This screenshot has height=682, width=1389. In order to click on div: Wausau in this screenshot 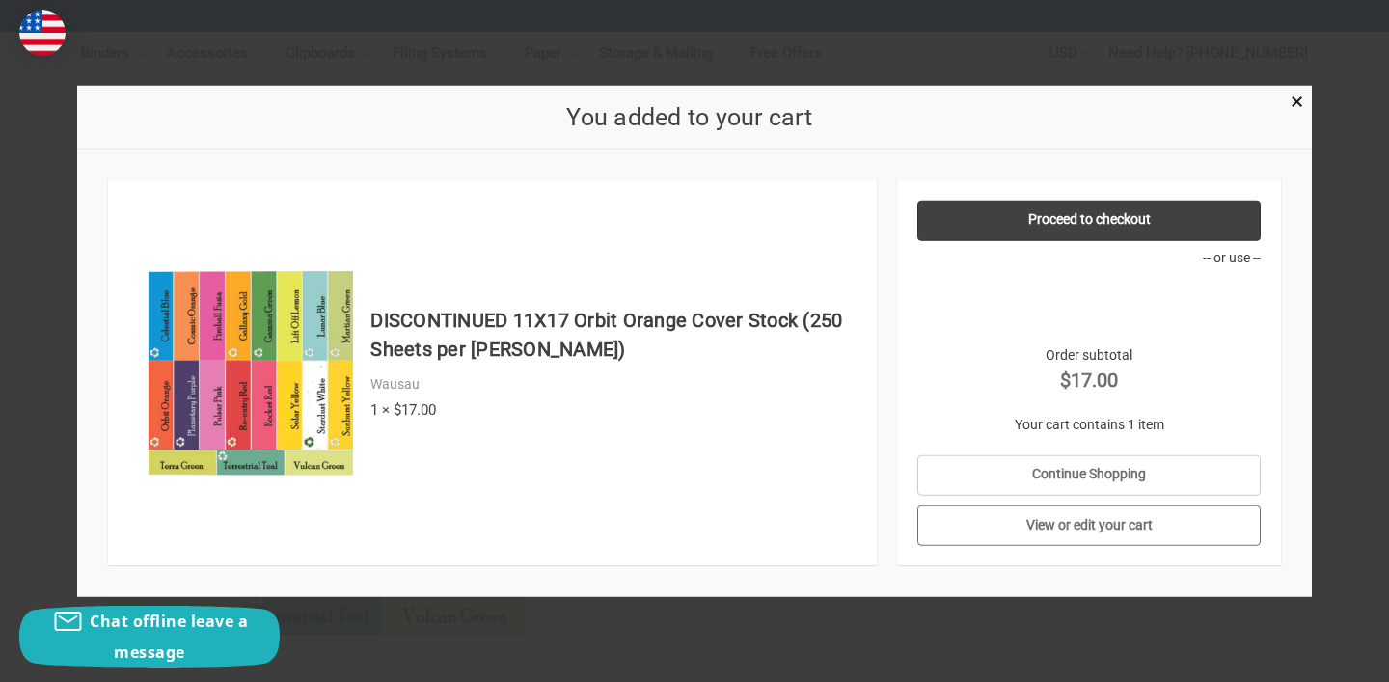, I will do `click(613, 384)`.